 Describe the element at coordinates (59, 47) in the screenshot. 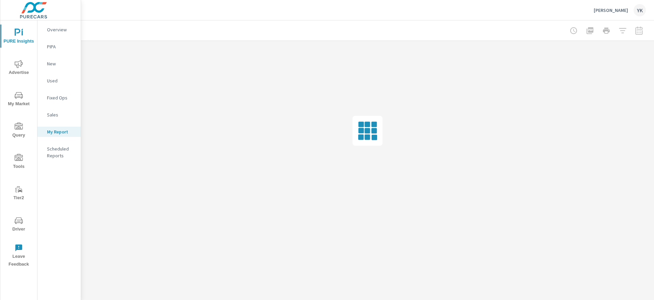

I see `div: PIPA` at that location.